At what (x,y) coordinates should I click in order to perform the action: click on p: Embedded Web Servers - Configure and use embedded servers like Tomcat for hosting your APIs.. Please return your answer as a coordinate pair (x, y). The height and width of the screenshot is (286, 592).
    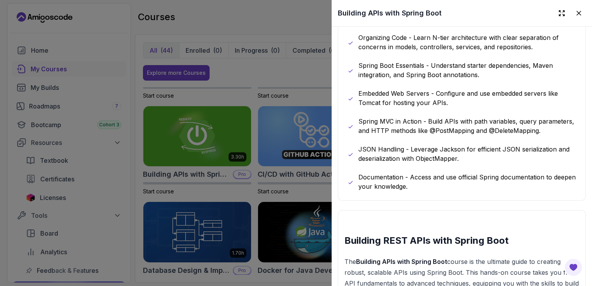
    Looking at the image, I should click on (467, 98).